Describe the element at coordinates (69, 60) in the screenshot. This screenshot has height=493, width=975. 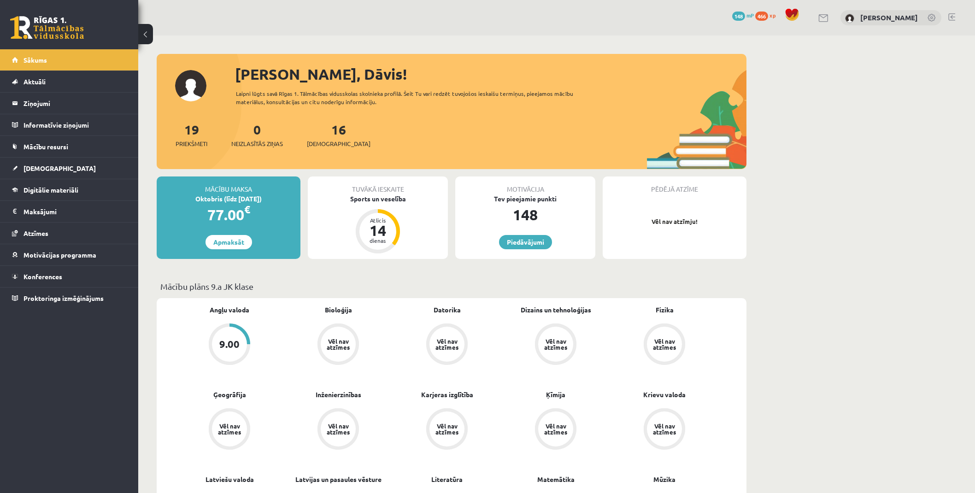
I see `a: Sākums` at that location.